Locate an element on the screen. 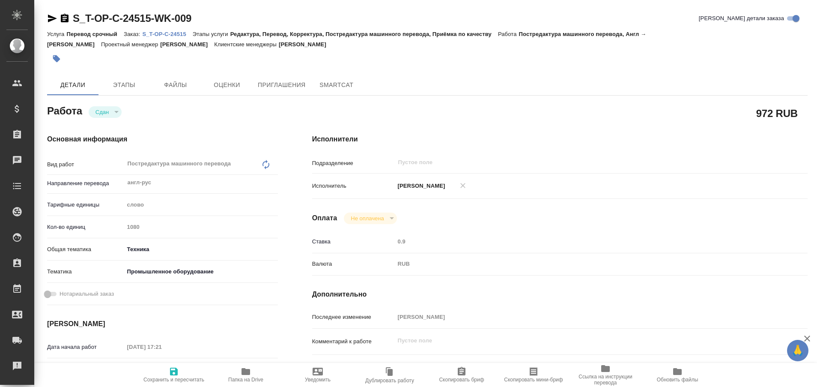  button: Обновить файлы is located at coordinates (678, 375).